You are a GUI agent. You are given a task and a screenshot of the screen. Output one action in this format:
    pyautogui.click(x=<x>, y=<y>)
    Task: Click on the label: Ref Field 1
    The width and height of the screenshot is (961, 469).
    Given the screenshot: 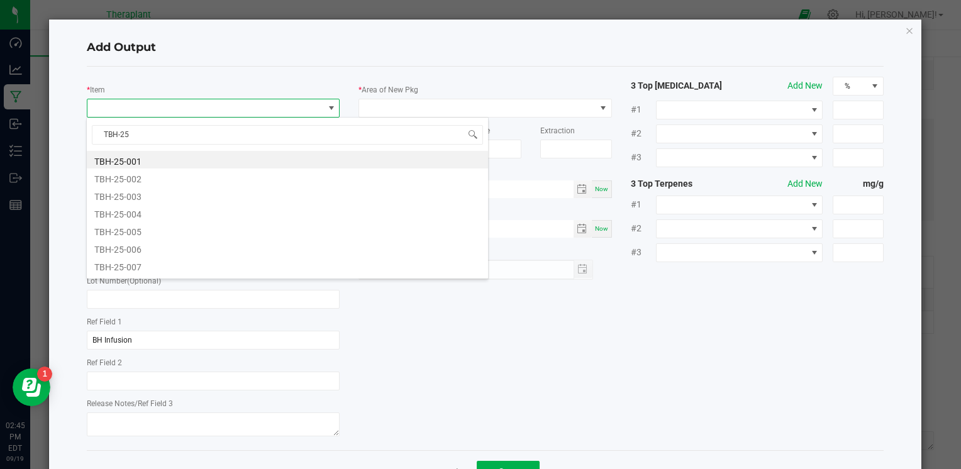 What is the action you would take?
    pyautogui.click(x=104, y=322)
    